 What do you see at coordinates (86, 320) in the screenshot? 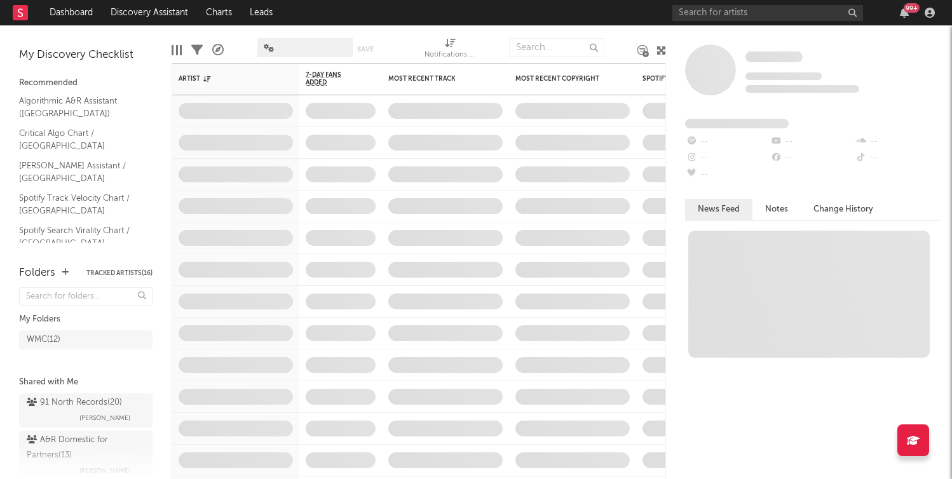
I see `div: My Folders` at bounding box center [86, 320].